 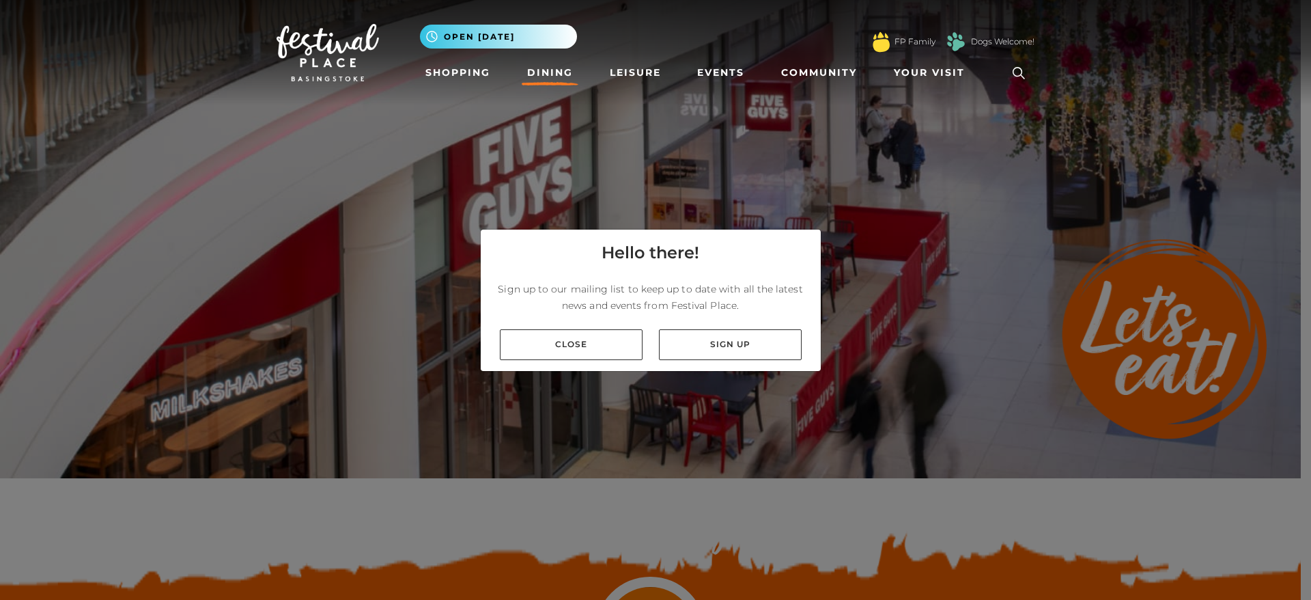 I want to click on p: Sign up to our mailing list to keep up to date with all the latest news and events from Festival ..., so click(x=651, y=297).